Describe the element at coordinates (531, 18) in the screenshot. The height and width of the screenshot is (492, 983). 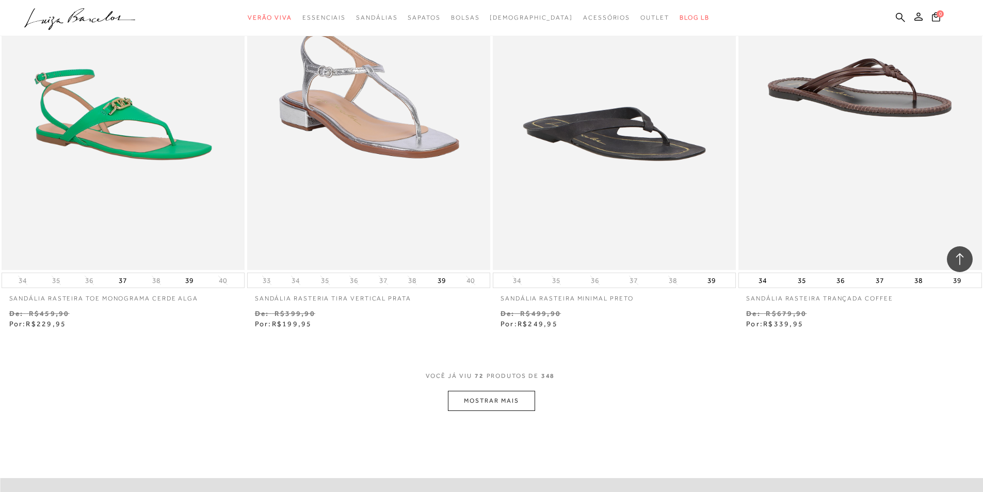
I see `a: noSubCategoriesText` at that location.